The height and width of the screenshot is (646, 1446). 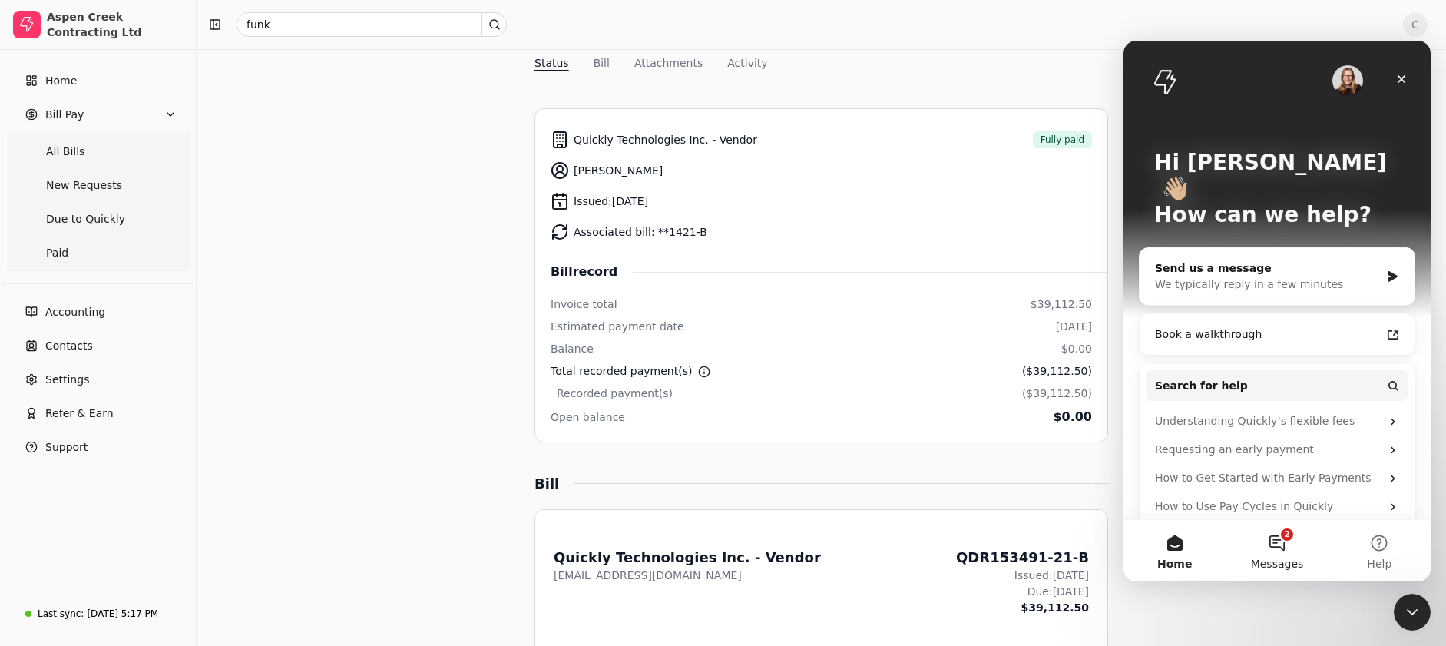 I want to click on a: New Requests, so click(x=98, y=185).